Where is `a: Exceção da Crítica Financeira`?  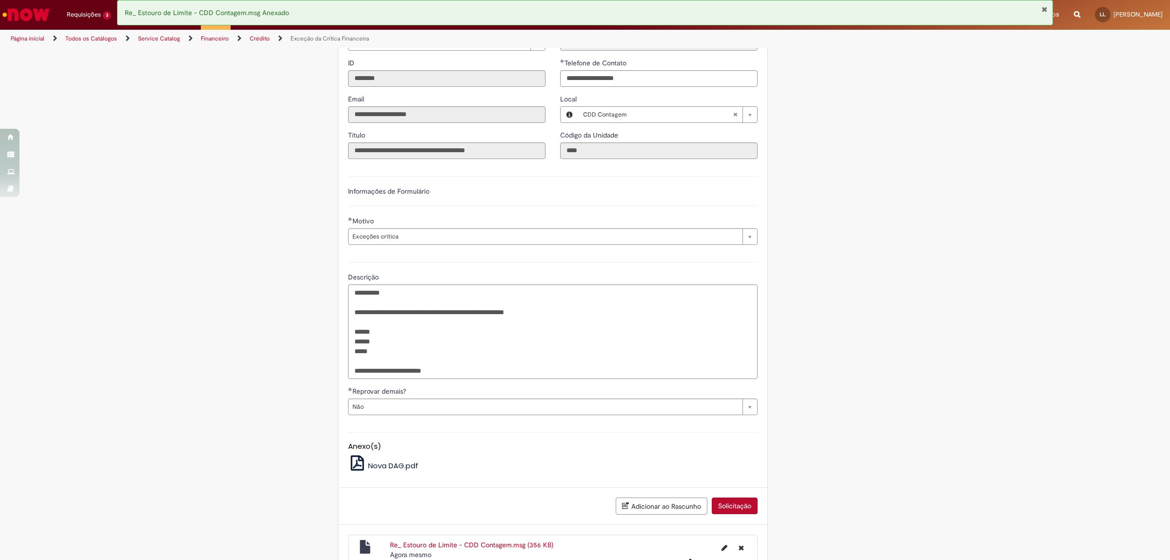 a: Exceção da Crítica Financeira is located at coordinates (330, 39).